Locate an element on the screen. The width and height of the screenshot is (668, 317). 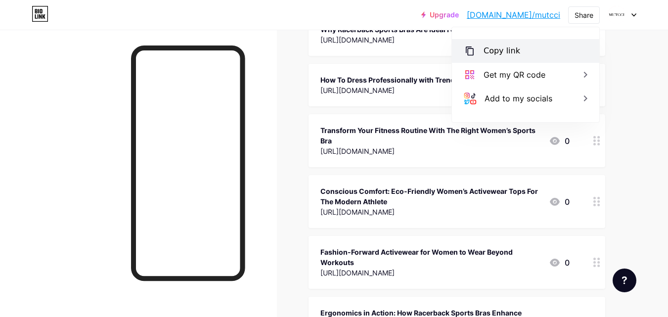
div: Copy link is located at coordinates (502, 51).